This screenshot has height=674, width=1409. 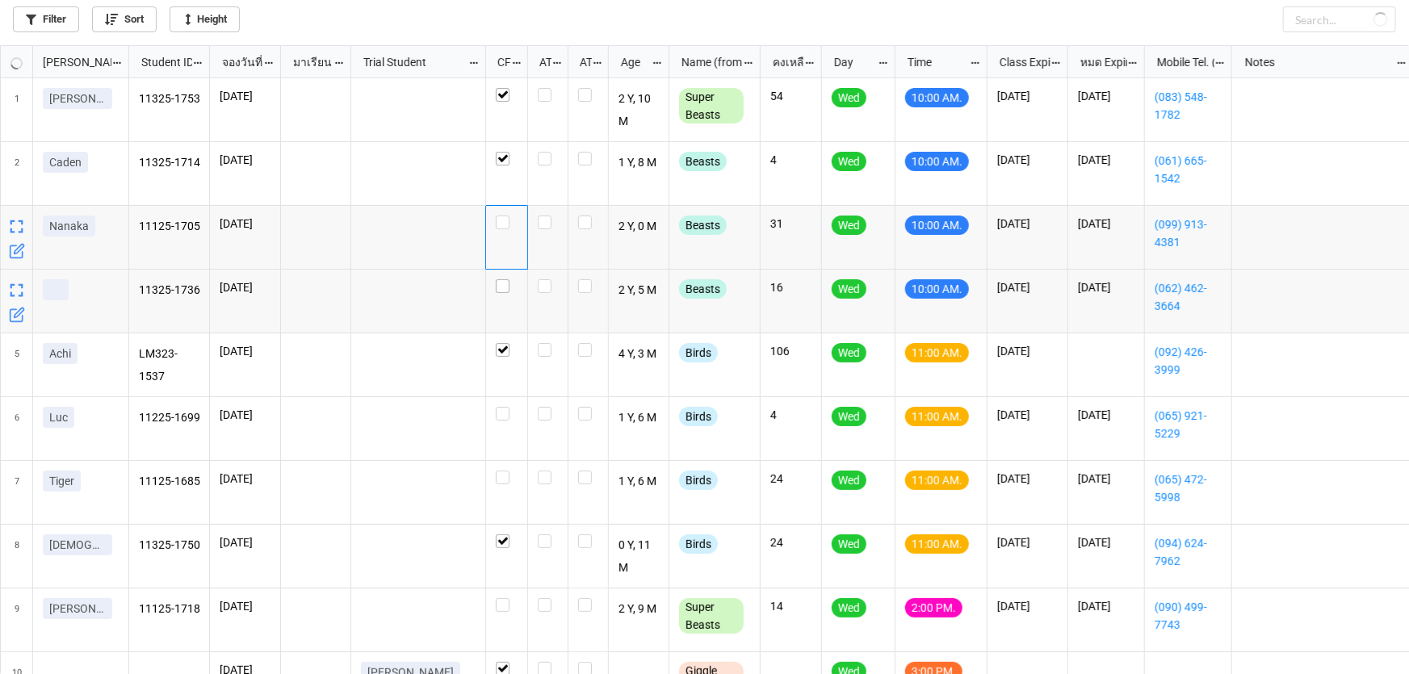 I want to click on p: 1 Y, 6 M, so click(x=639, y=482).